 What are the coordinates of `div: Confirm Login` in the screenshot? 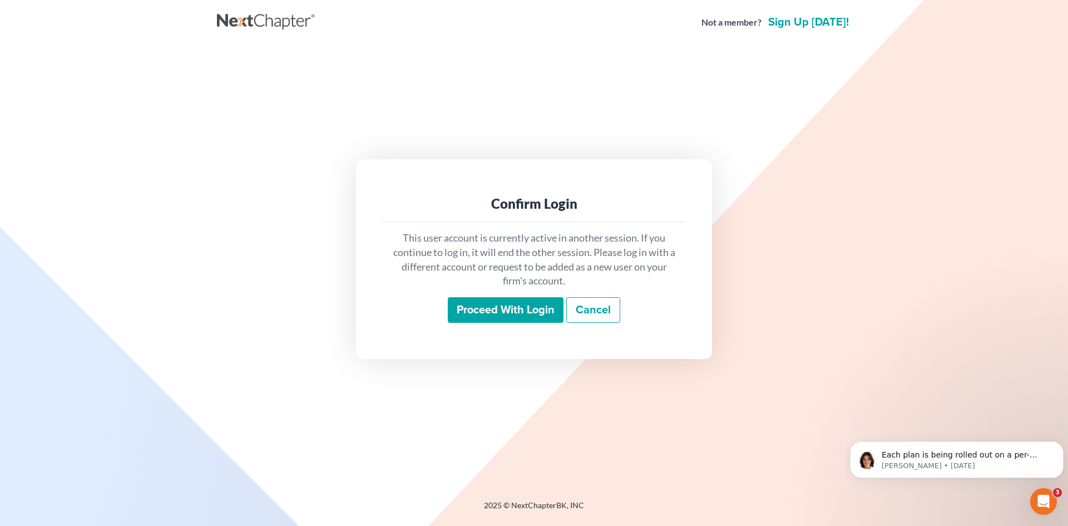 It's located at (534, 204).